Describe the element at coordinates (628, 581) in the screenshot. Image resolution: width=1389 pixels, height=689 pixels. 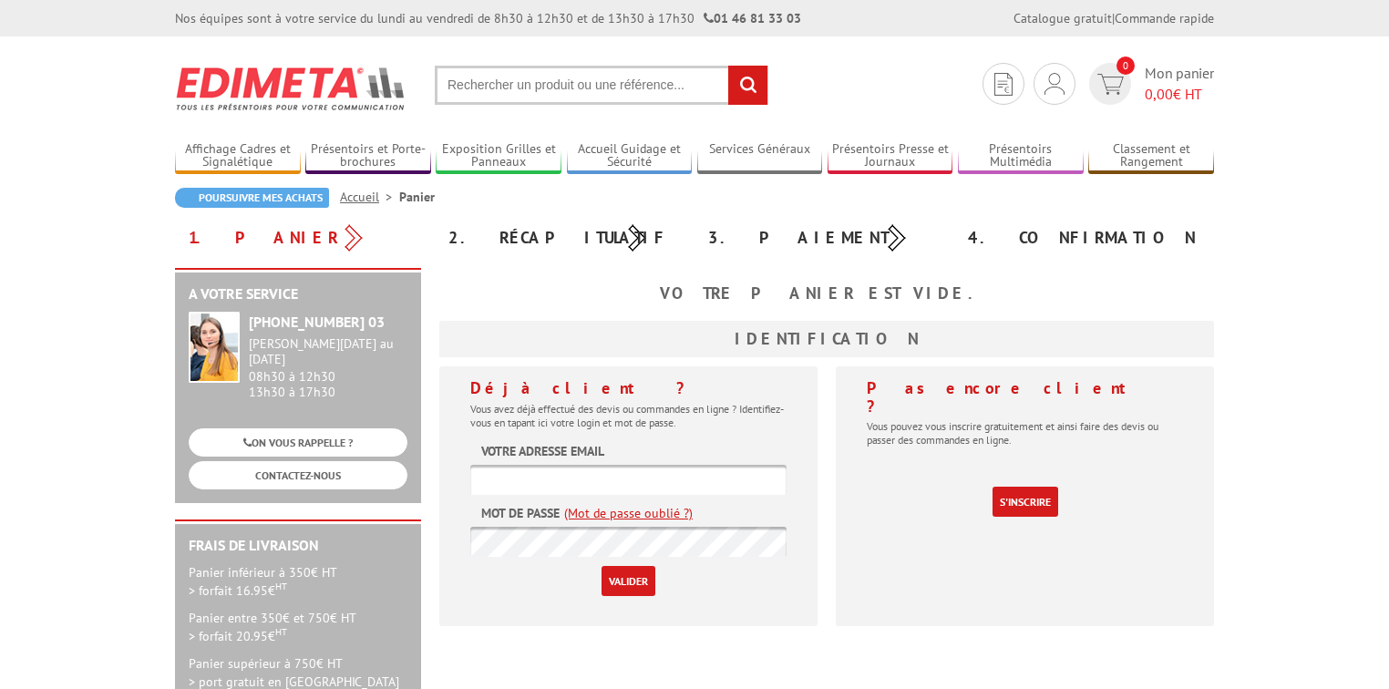
I see `input: Valider` at that location.